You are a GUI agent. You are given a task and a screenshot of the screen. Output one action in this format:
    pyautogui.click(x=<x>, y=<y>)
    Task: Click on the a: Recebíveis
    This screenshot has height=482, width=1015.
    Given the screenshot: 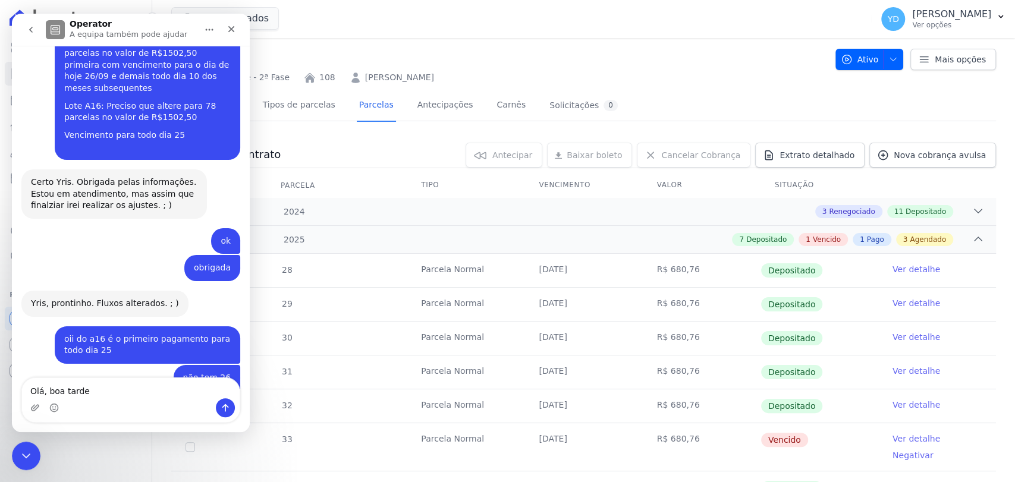 What is the action you would take?
    pyautogui.click(x=76, y=319)
    